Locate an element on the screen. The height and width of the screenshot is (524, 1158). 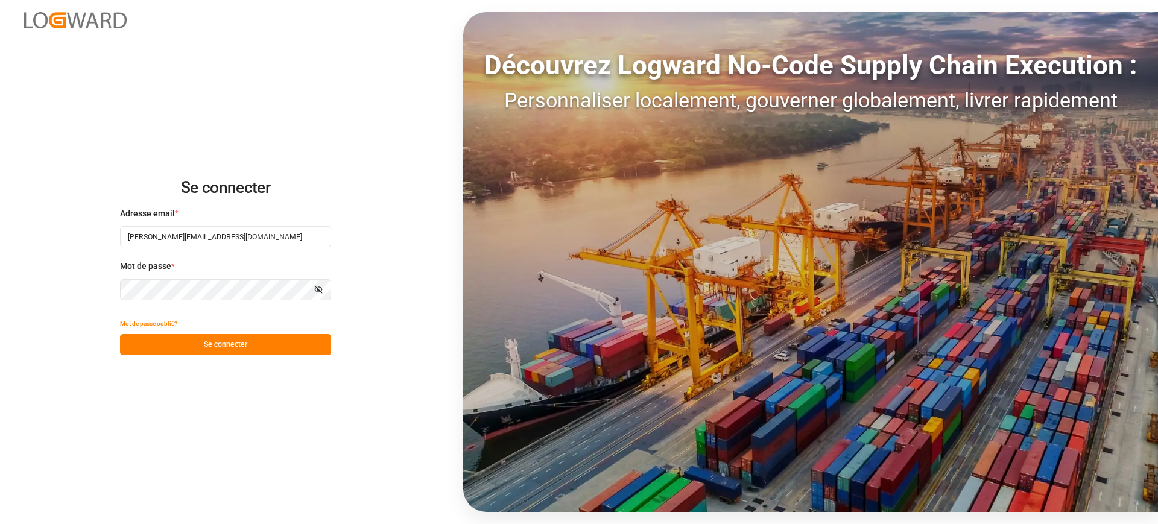
font: Personnaliser localement, gouverner globalement, livrer rapidement is located at coordinates (810, 100).